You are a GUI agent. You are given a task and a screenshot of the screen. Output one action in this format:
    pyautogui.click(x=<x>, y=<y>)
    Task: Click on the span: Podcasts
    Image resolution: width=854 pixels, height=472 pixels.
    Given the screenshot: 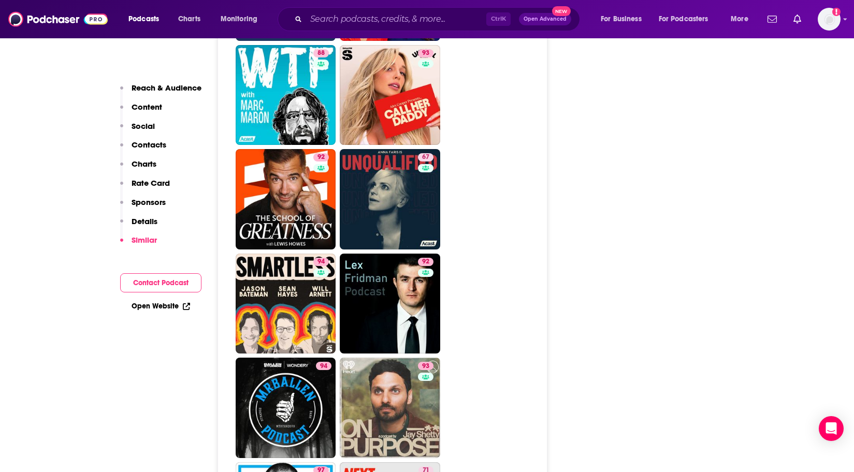 What is the action you would take?
    pyautogui.click(x=143, y=19)
    